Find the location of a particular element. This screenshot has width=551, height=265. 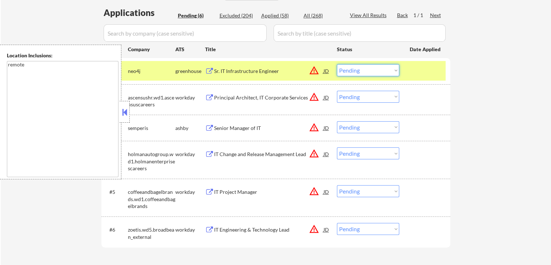

div: zoetis.wd5.broadbean_external is located at coordinates (151, 233).